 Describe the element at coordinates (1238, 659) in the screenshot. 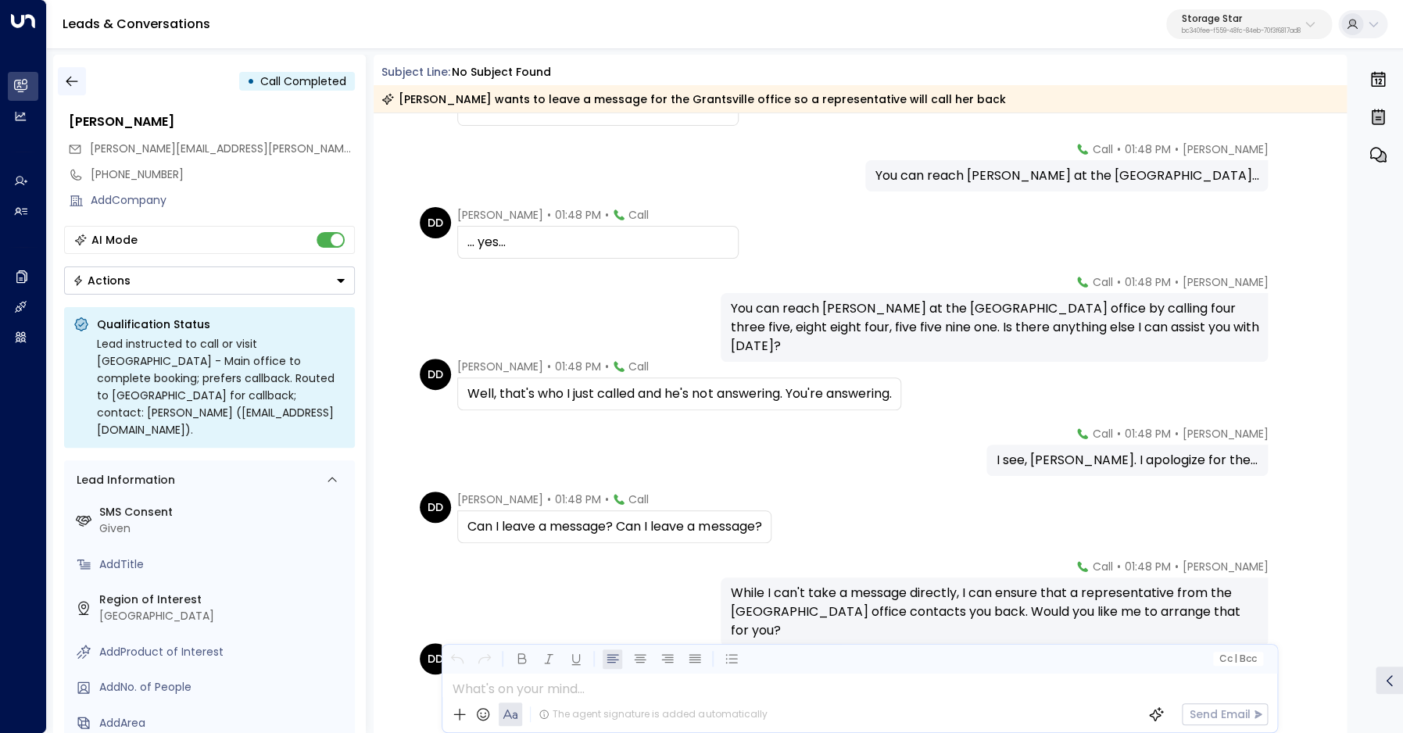

I see `button: Cc|Bcc` at that location.